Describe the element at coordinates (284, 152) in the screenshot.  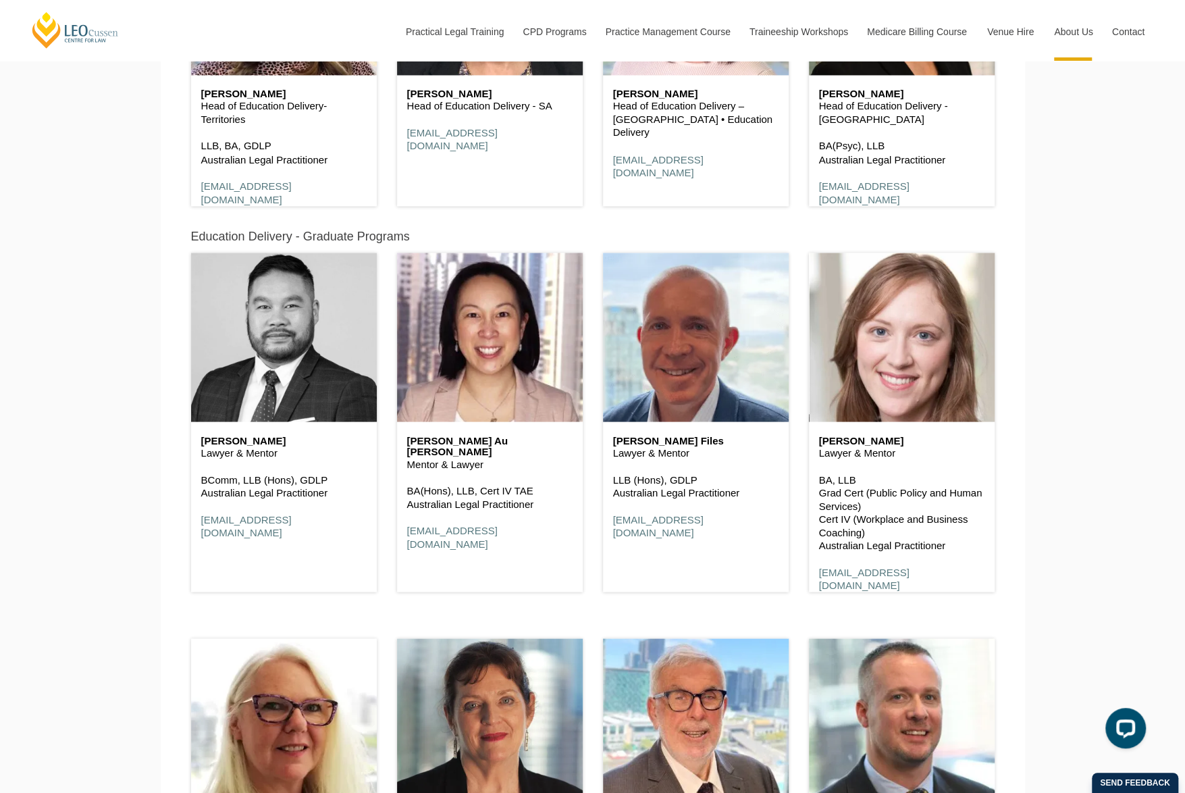
I see `p: LLB, BA, GDLP Australian Legal Practitioner` at that location.